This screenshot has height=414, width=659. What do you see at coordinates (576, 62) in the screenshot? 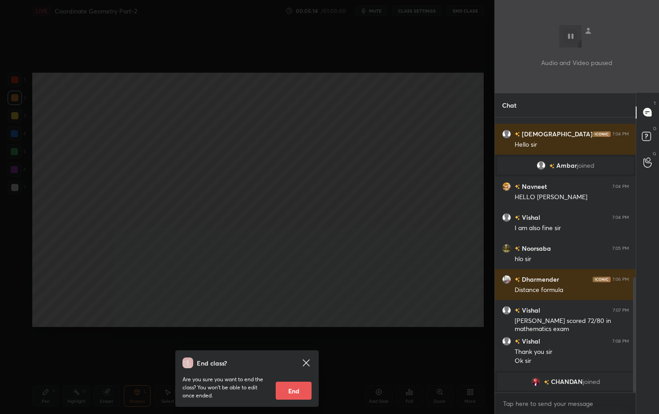
I see `p: Audio and Video paused` at bounding box center [576, 62].